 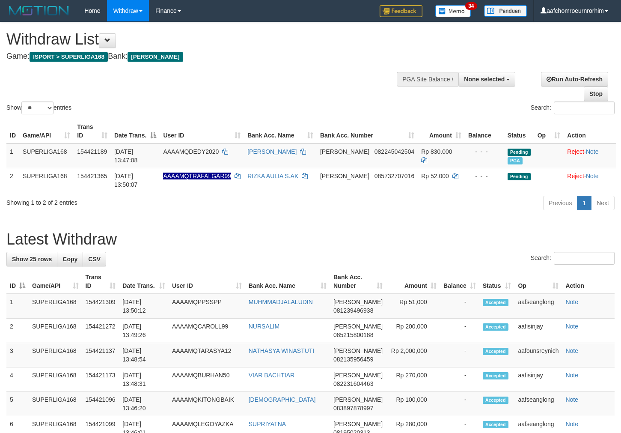 What do you see at coordinates (487, 79) in the screenshot?
I see `button: None selected` at bounding box center [487, 79].